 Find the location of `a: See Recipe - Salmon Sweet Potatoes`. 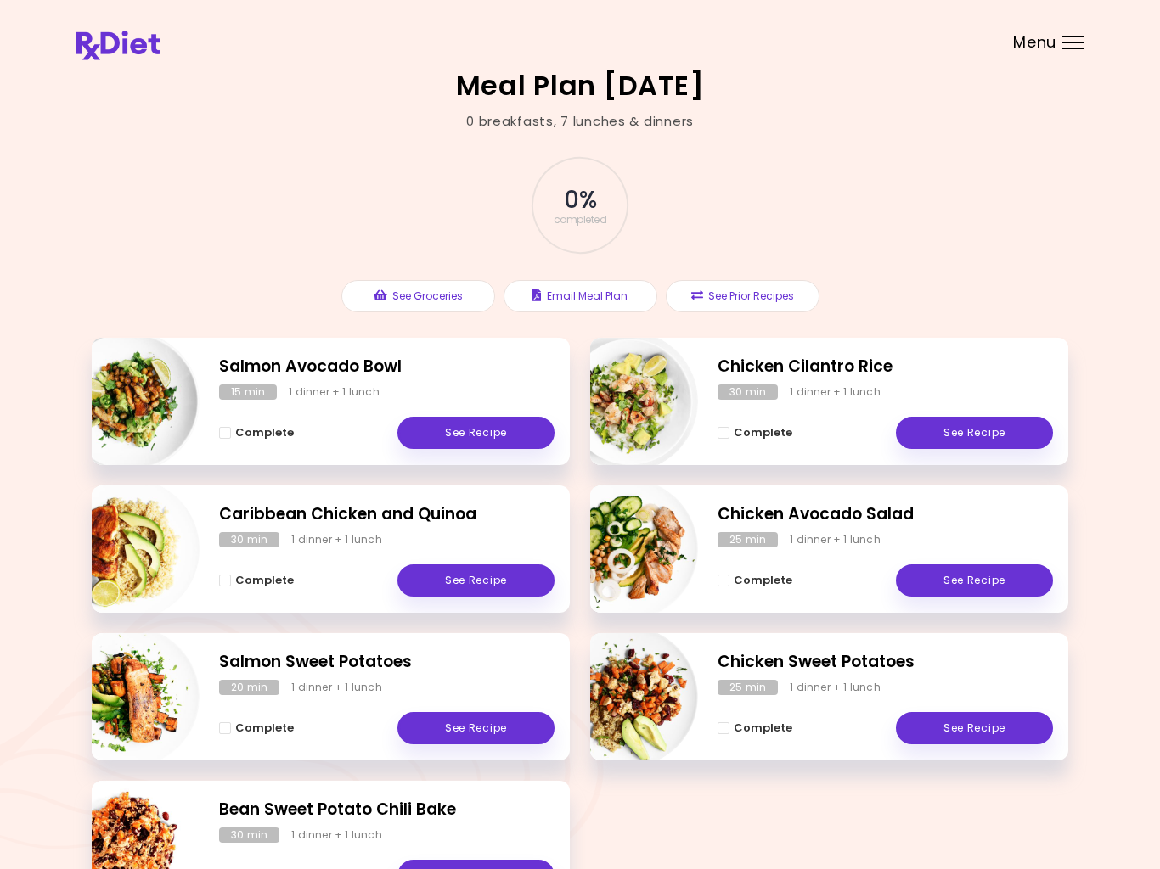

a: See Recipe - Salmon Sweet Potatoes is located at coordinates (475, 728).